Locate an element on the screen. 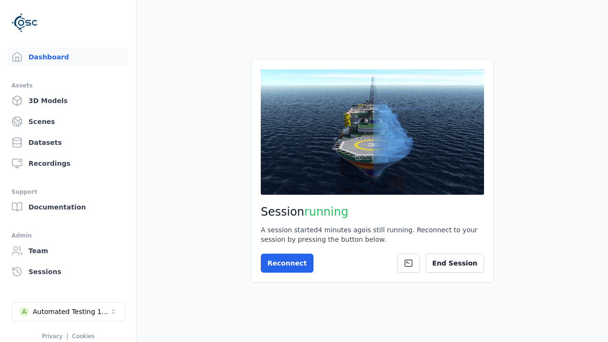 This screenshot has height=342, width=608. div: Admin is located at coordinates (68, 236).